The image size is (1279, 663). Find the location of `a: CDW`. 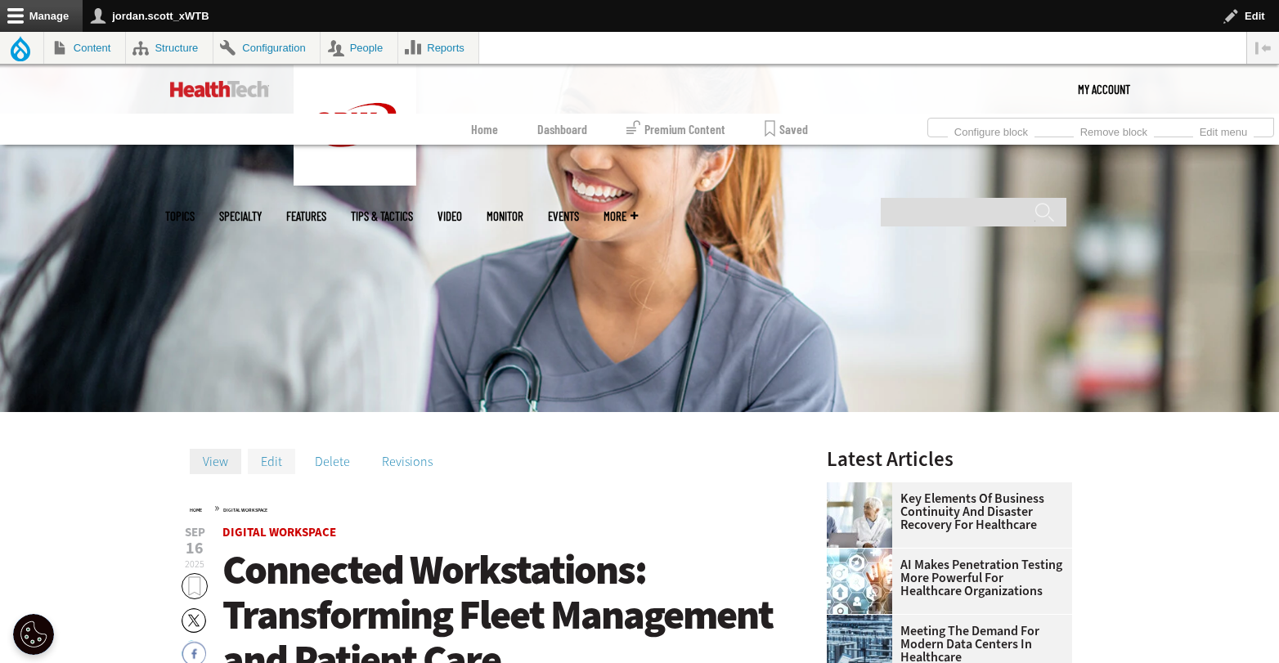

a: CDW is located at coordinates (355, 181).